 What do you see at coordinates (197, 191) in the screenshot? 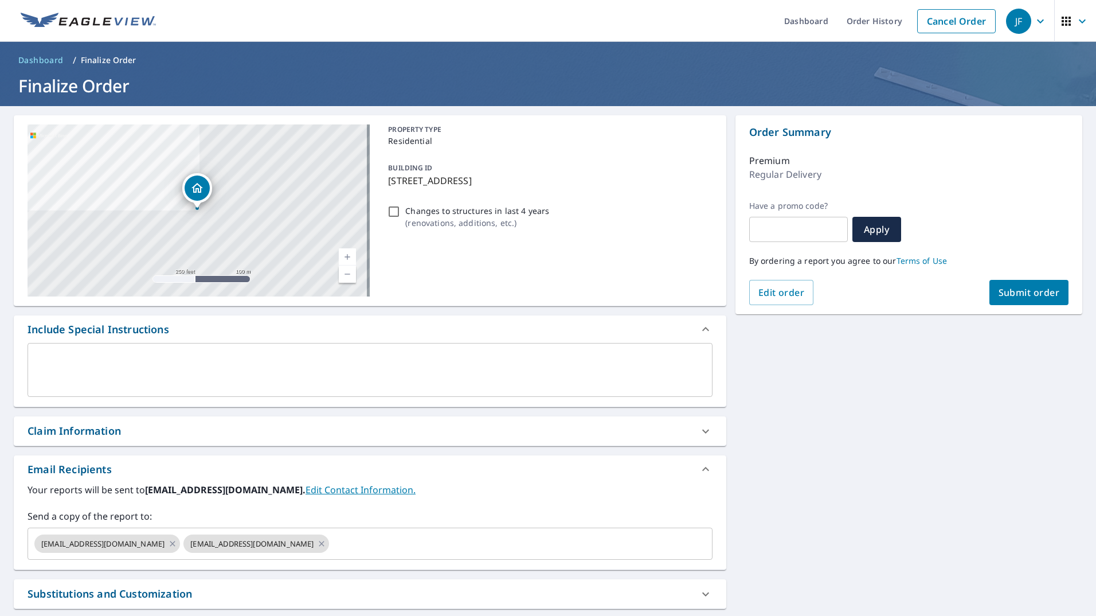
I see `div: Dropped pin, building 1, Residential property, 13545 Haverhill Dr Spring Hill, FL 34609` at bounding box center [197, 191].